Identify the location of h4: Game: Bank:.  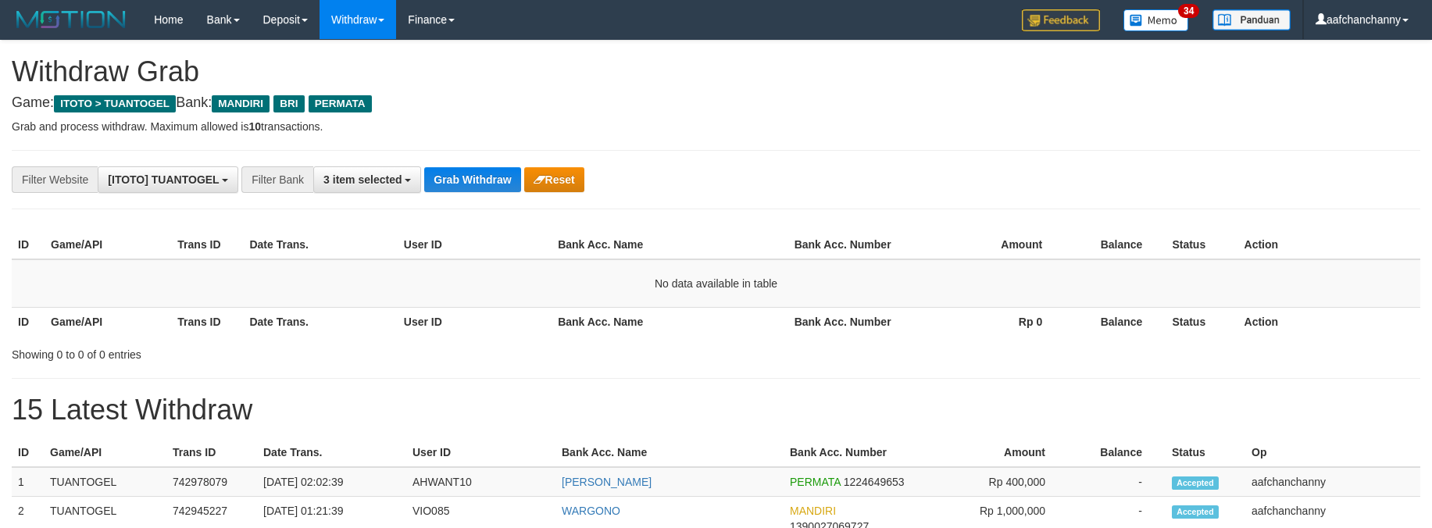
(715, 103).